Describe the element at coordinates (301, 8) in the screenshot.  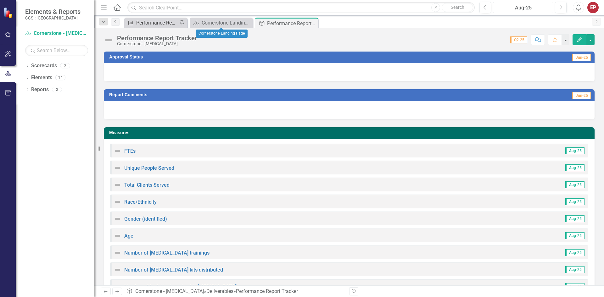
I see `input: Search ClearPoint...` at that location.